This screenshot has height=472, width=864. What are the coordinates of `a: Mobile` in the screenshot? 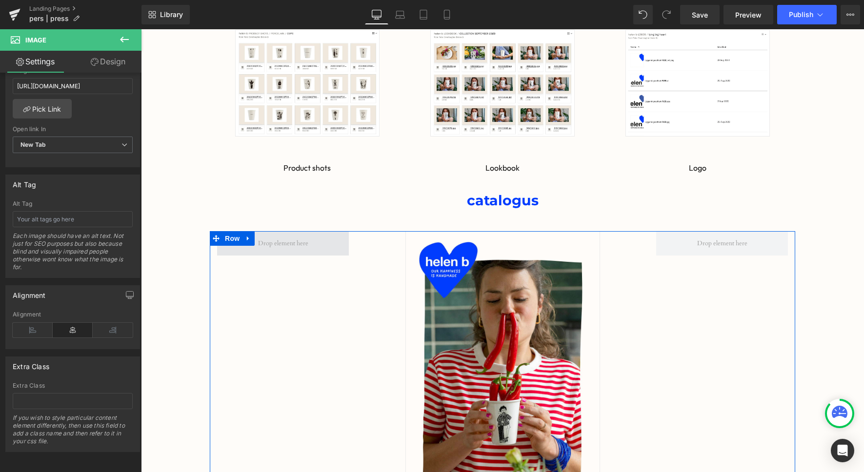 It's located at (447, 15).